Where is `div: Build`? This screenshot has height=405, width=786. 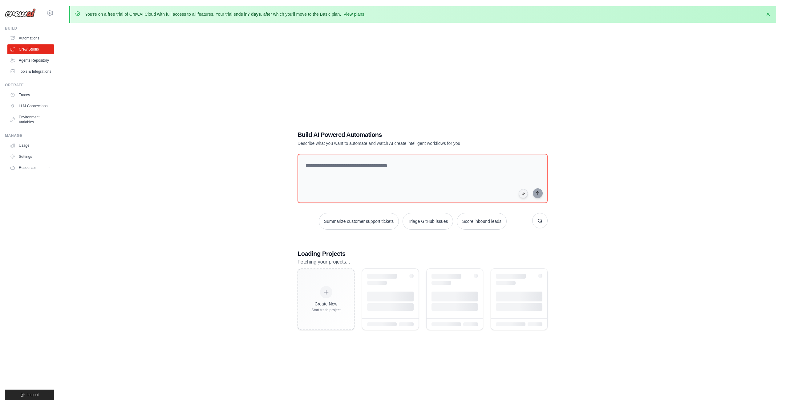 div: Build is located at coordinates (29, 28).